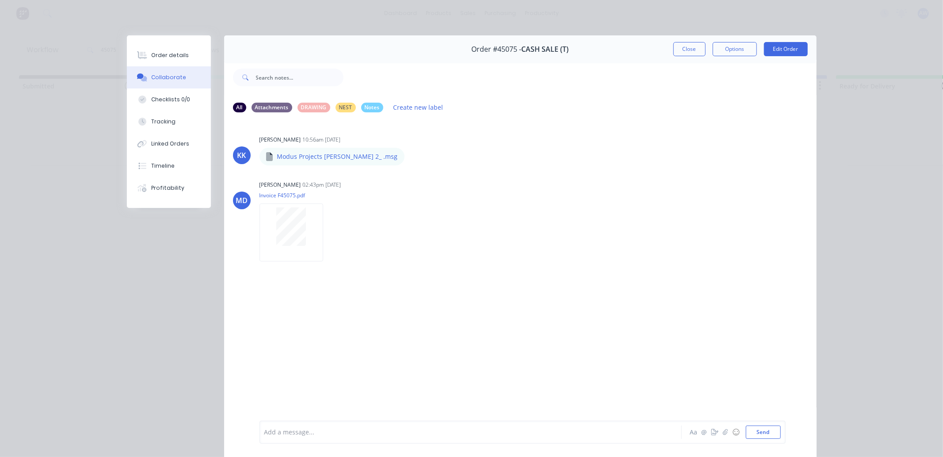 The image size is (943, 457). I want to click on button: Timeline, so click(169, 166).